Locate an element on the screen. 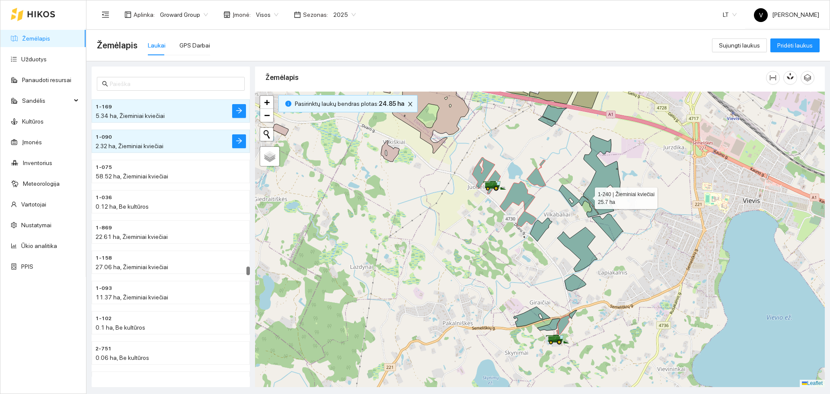 The height and width of the screenshot is (394, 830). button: close is located at coordinates (410, 104).